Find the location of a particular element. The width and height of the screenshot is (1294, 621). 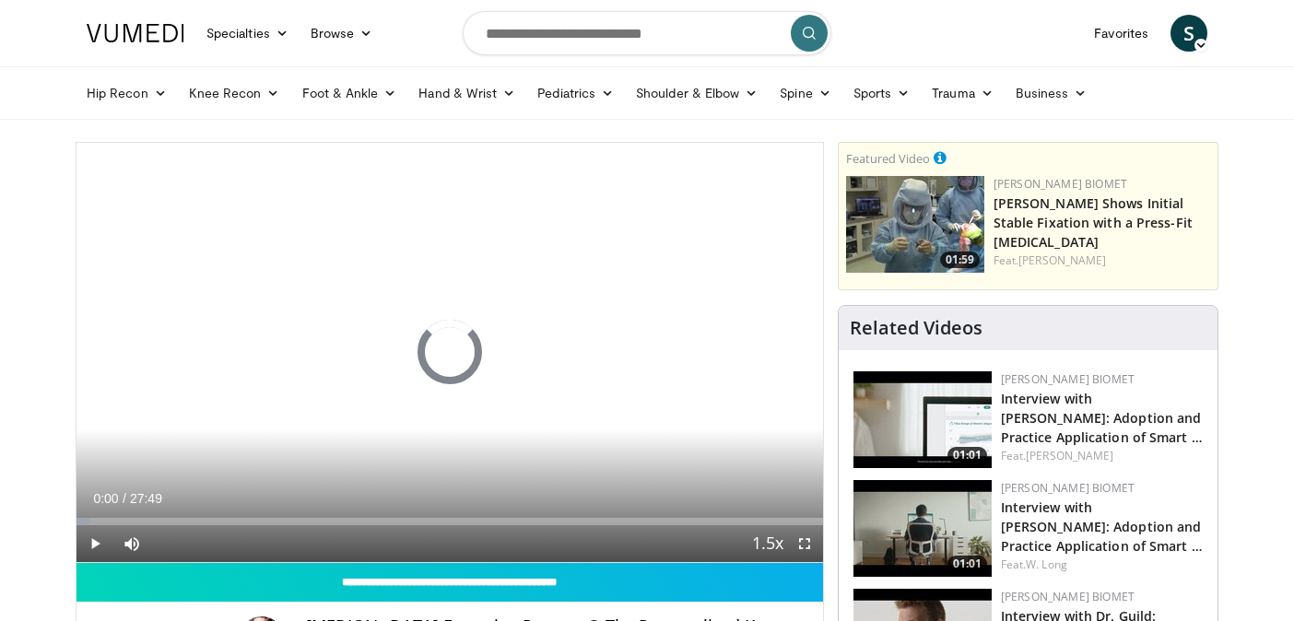

a: Browse is located at coordinates (342, 33).